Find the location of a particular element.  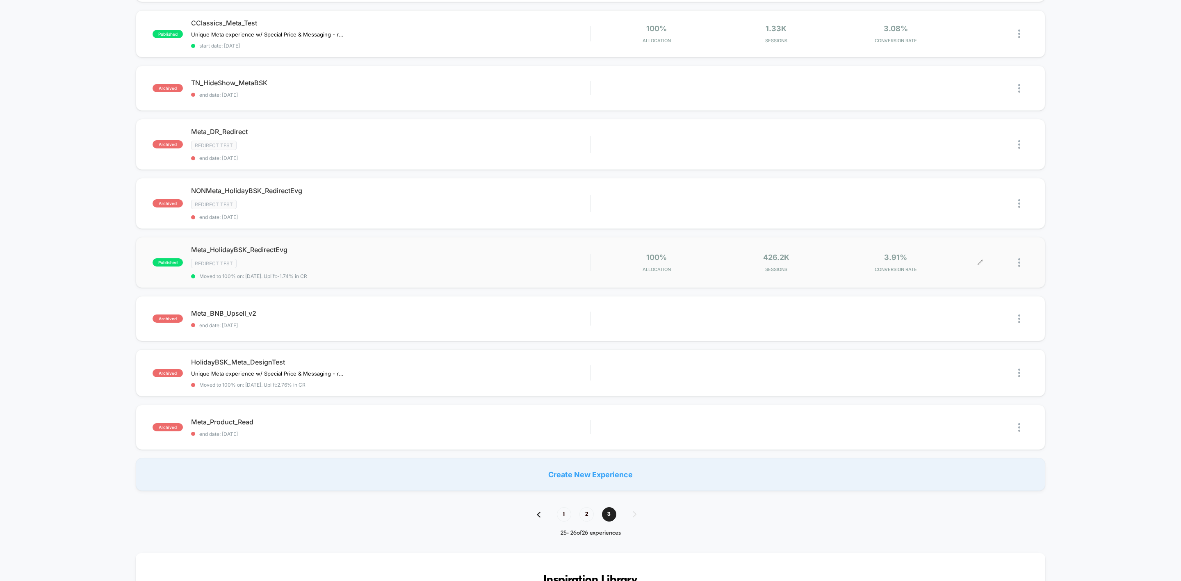

span: Meta_BNB_Upsell_v2 is located at coordinates (390, 313).